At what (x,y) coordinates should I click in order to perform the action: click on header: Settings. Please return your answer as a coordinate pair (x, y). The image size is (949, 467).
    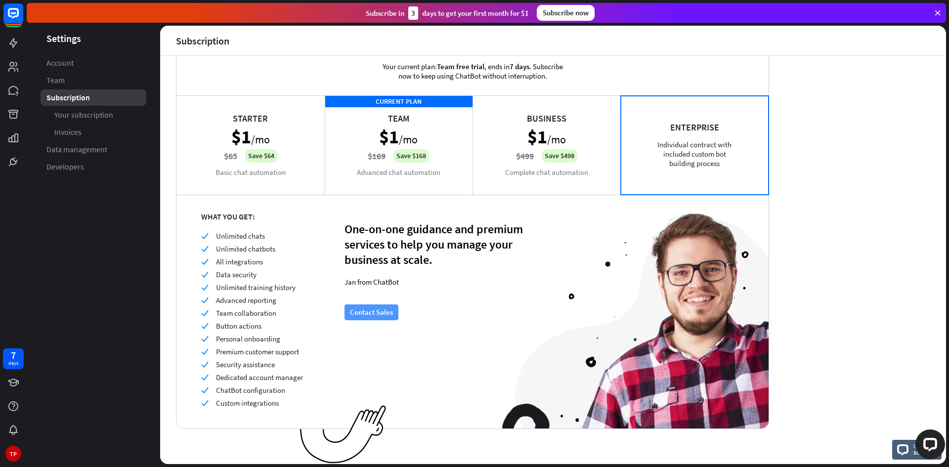
    Looking at the image, I should click on (93, 38).